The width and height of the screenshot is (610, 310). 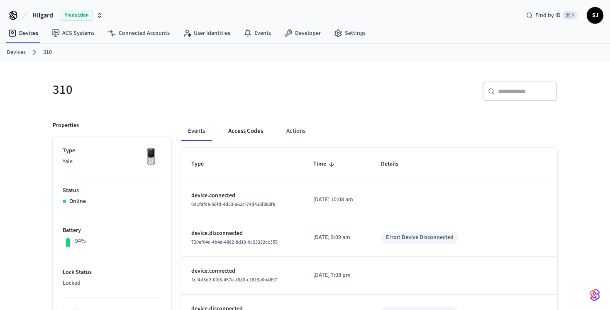 What do you see at coordinates (246, 131) in the screenshot?
I see `button: Access Codes` at bounding box center [246, 131].